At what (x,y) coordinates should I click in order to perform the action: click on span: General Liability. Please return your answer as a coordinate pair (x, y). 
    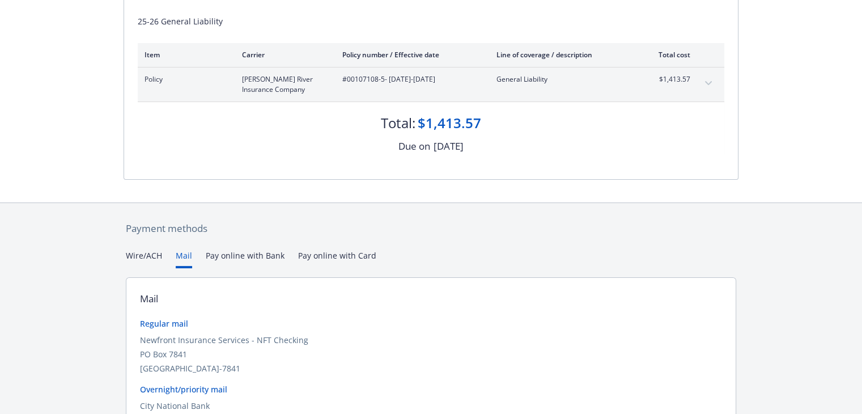
    Looking at the image, I should click on (563, 79).